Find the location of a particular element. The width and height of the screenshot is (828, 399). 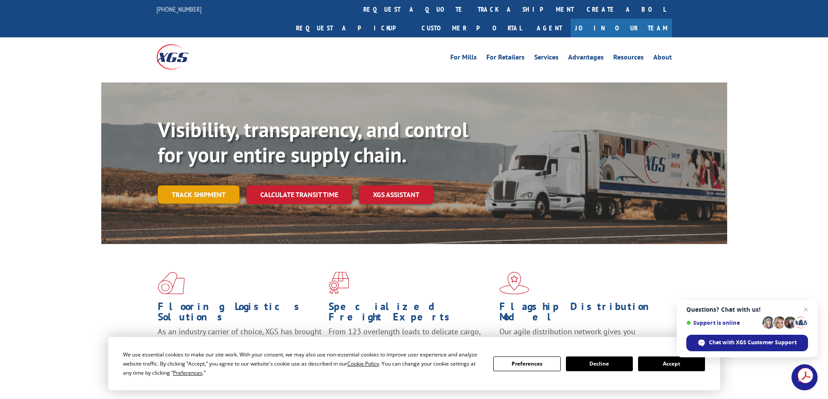

div: Open chat is located at coordinates (805, 378).